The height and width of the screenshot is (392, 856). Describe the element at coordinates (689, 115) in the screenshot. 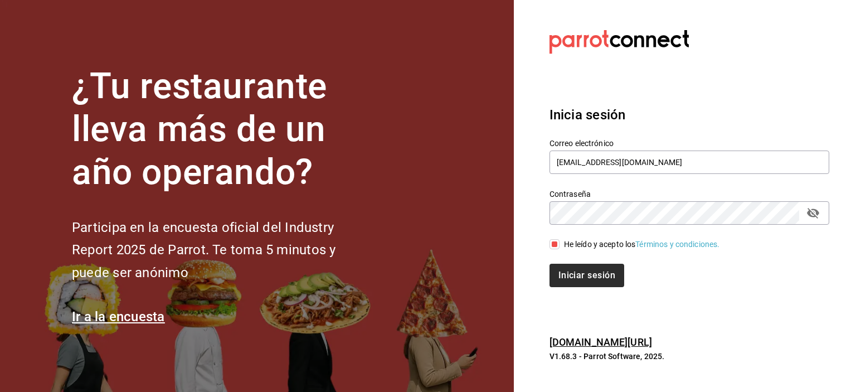

I see `h3: Inicia sesión` at that location.